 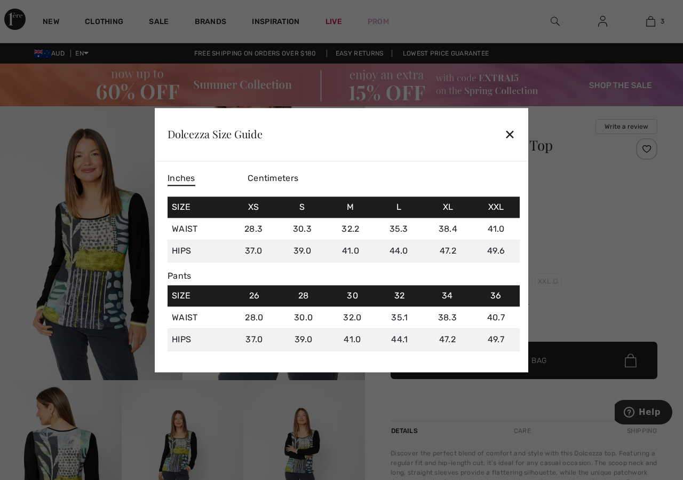 I want to click on td: XL, so click(x=448, y=207).